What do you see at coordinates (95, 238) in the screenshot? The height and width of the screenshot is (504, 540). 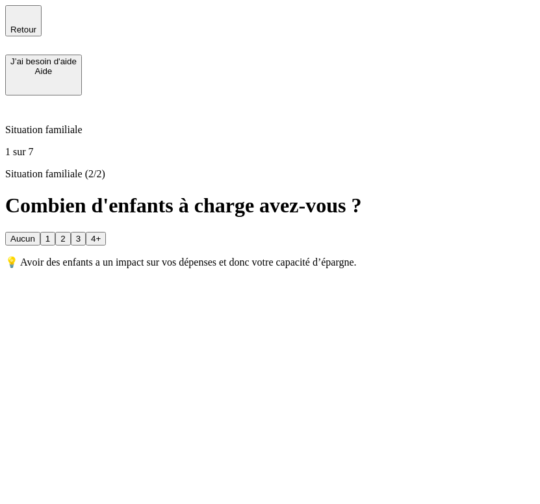 I see `div: 4+` at bounding box center [95, 238].